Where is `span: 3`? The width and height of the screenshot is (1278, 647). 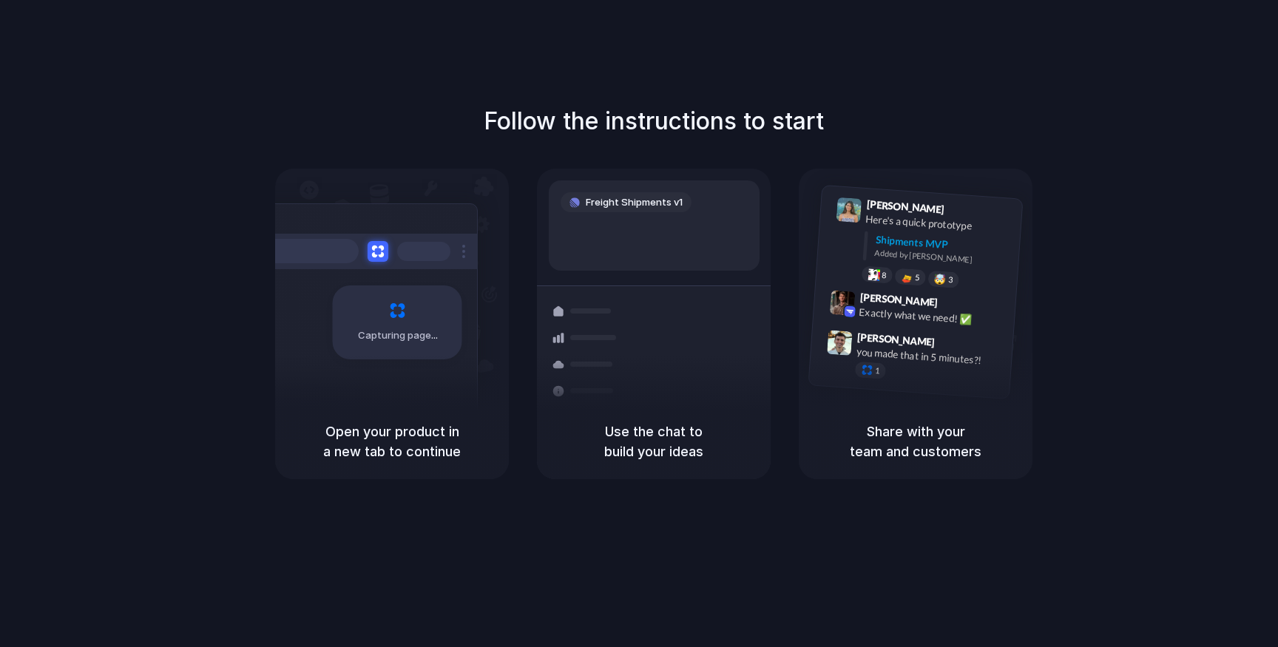 span: 3 is located at coordinates (950, 279).